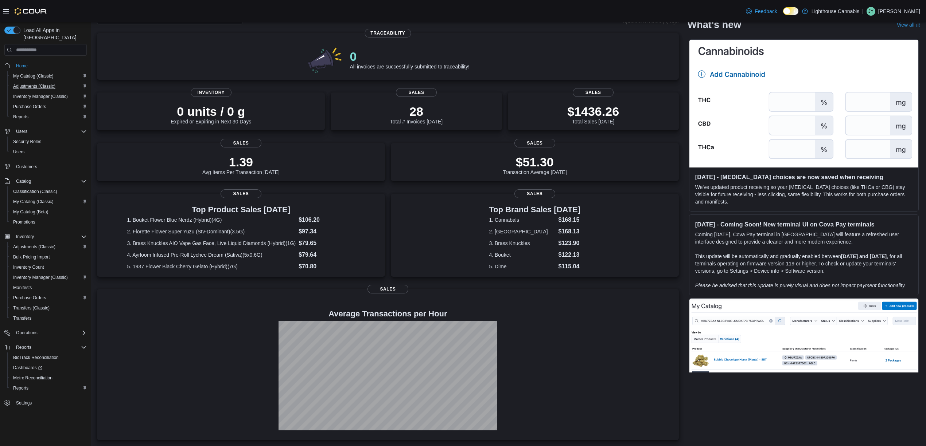  Describe the element at coordinates (24, 403) in the screenshot. I see `span: Settings` at that location.